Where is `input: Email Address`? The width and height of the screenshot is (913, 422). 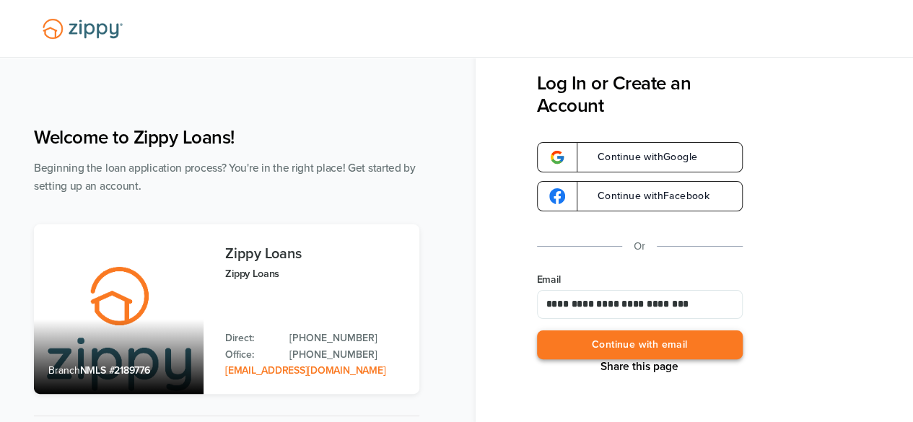
input: Email Address is located at coordinates (640, 305).